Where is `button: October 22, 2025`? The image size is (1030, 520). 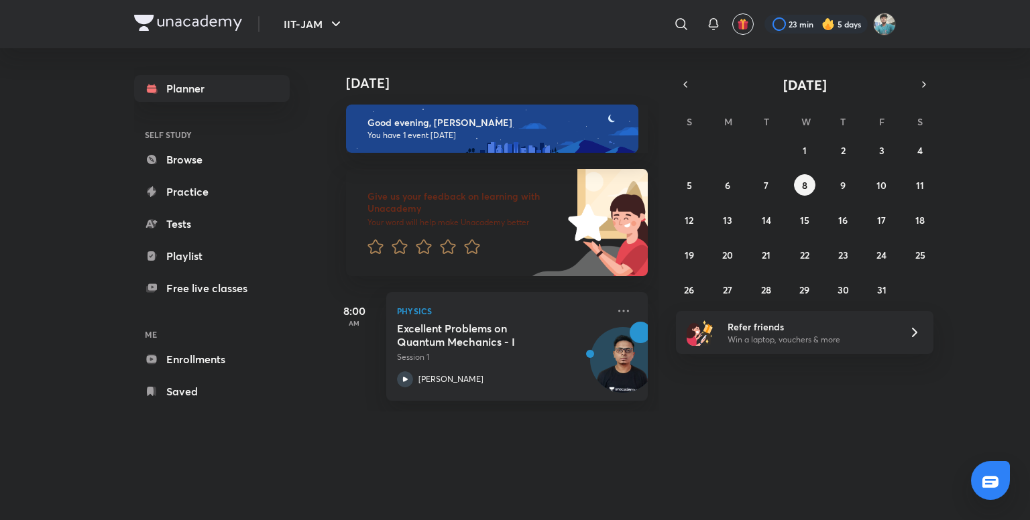
button: October 22, 2025 is located at coordinates (805, 255).